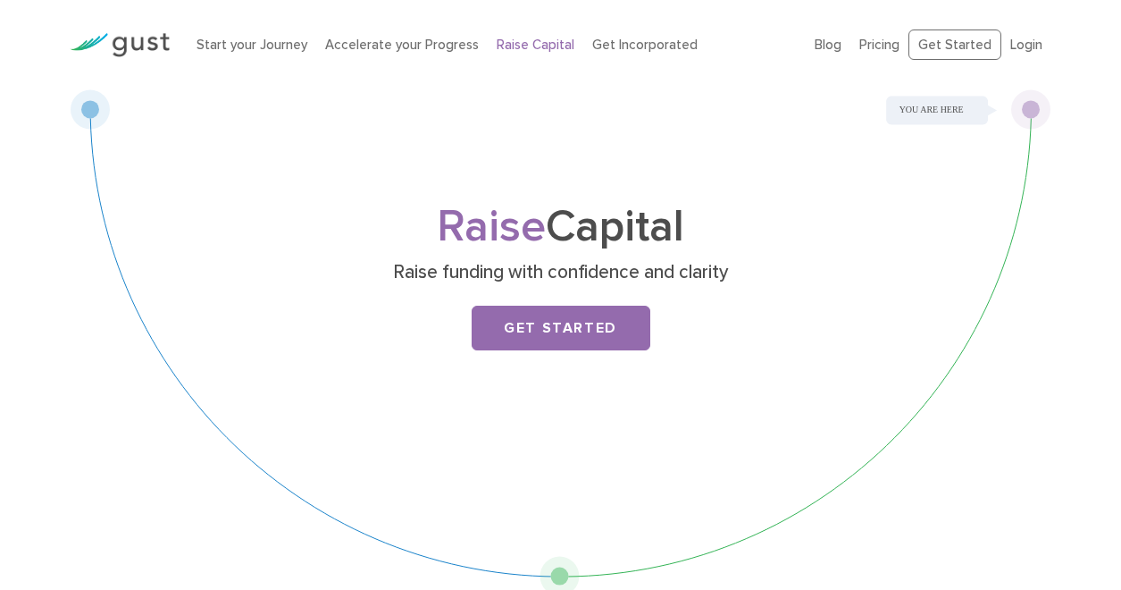 Image resolution: width=1121 pixels, height=590 pixels. What do you see at coordinates (828, 45) in the screenshot?
I see `a: Blog` at bounding box center [828, 45].